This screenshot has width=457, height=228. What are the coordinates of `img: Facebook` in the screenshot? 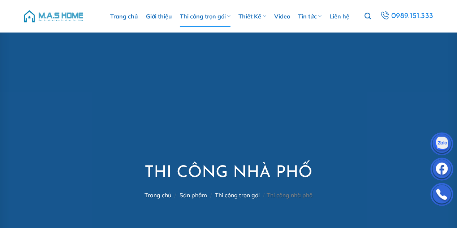 It's located at (442, 170).